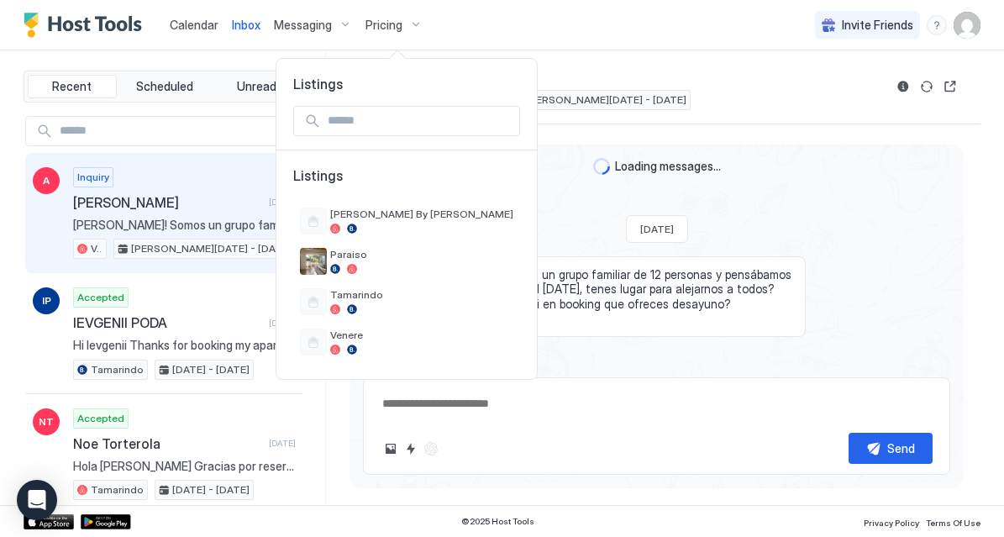  What do you see at coordinates (422, 335) in the screenshot?
I see `span: Venere` at bounding box center [422, 335].